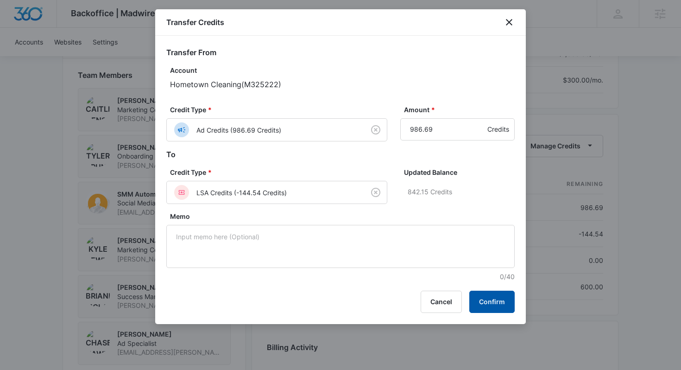 The width and height of the screenshot is (681, 370). I want to click on img: tab_keywords_by_traffic_grey.svg, so click(96, 57).